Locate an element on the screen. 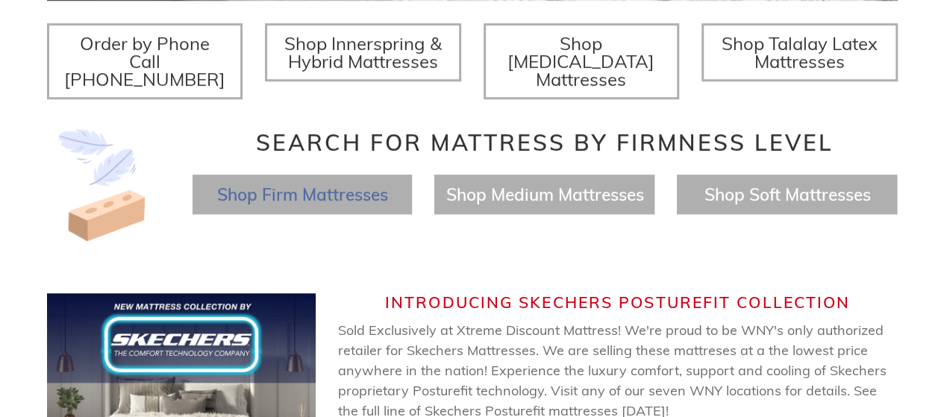  span: Shop Innerspring & Hybrid Mattresses is located at coordinates (363, 52).